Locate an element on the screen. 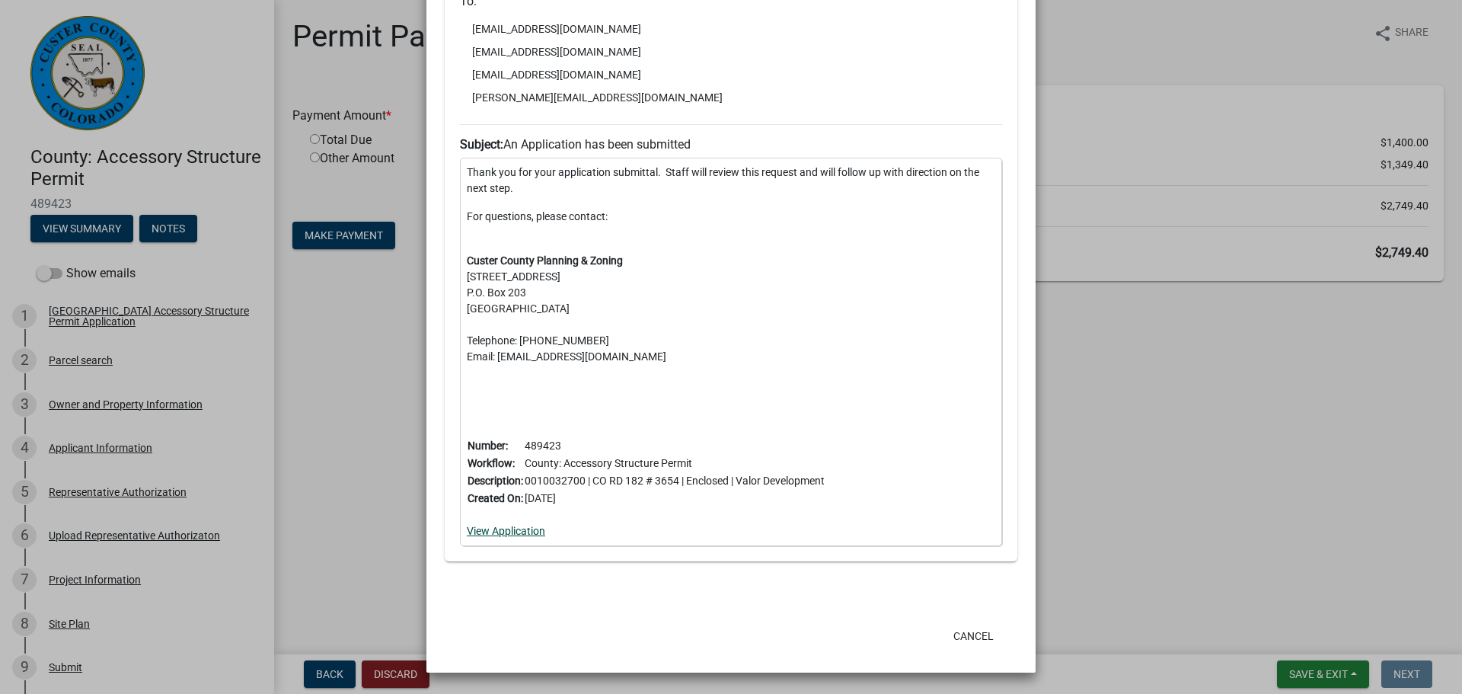 The image size is (1462, 694). p: For questions, please contact: is located at coordinates (731, 225).